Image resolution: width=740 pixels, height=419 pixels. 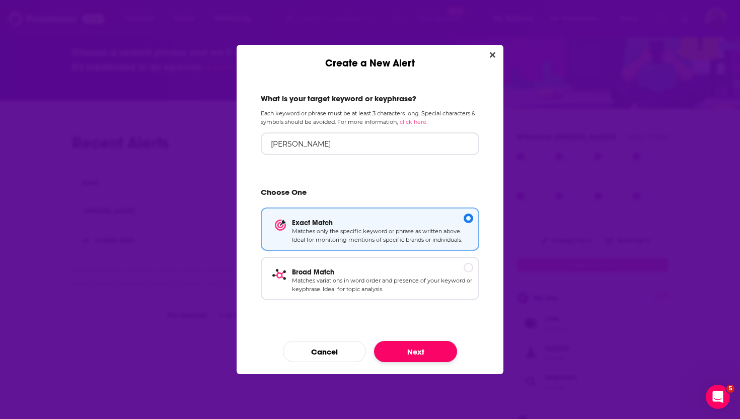 I want to click on input: Ex: brand name, person, topic, so click(x=370, y=143).